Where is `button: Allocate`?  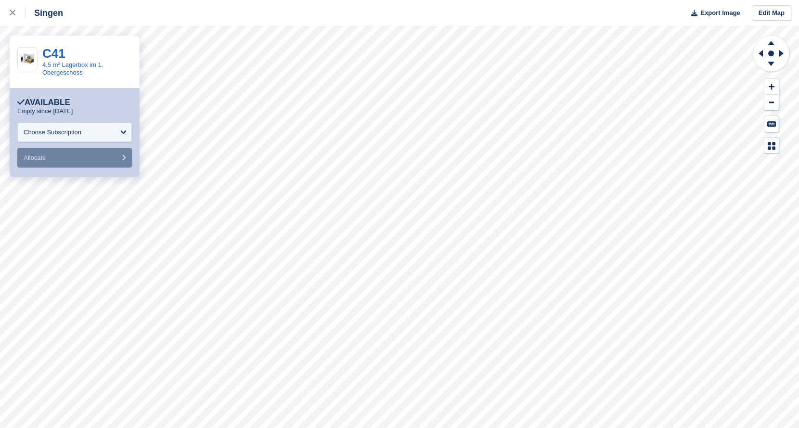
button: Allocate is located at coordinates (75, 157).